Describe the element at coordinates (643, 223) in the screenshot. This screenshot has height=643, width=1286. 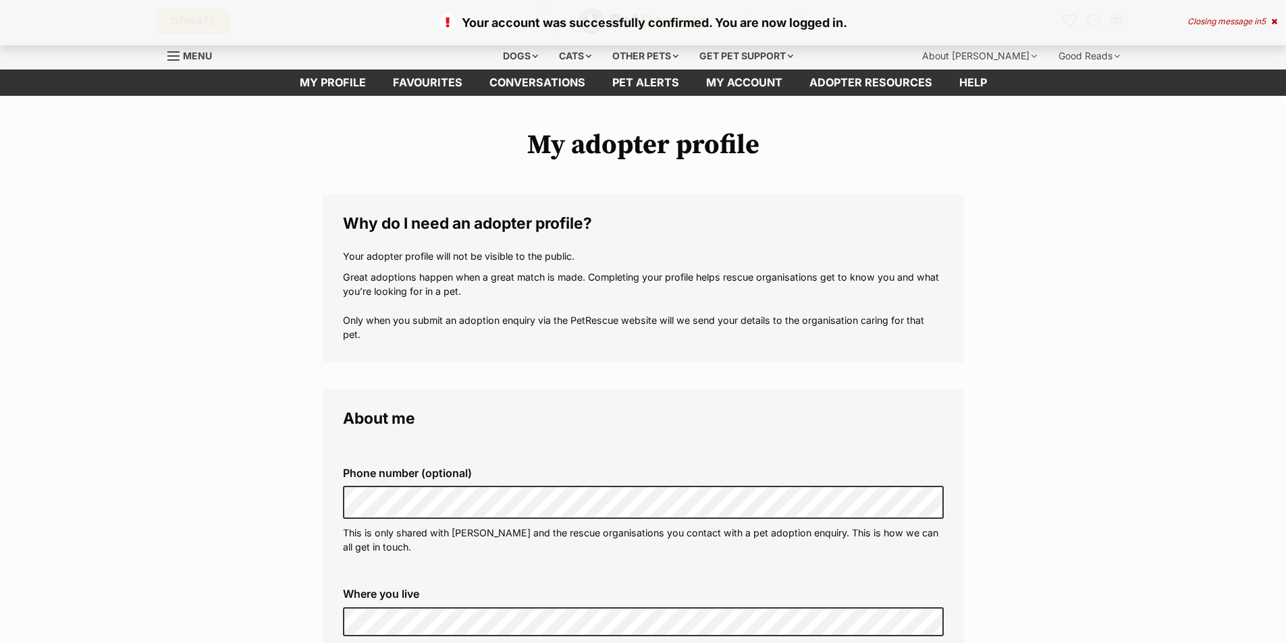
I see `legend: Why do I need an adopter profile?` at that location.